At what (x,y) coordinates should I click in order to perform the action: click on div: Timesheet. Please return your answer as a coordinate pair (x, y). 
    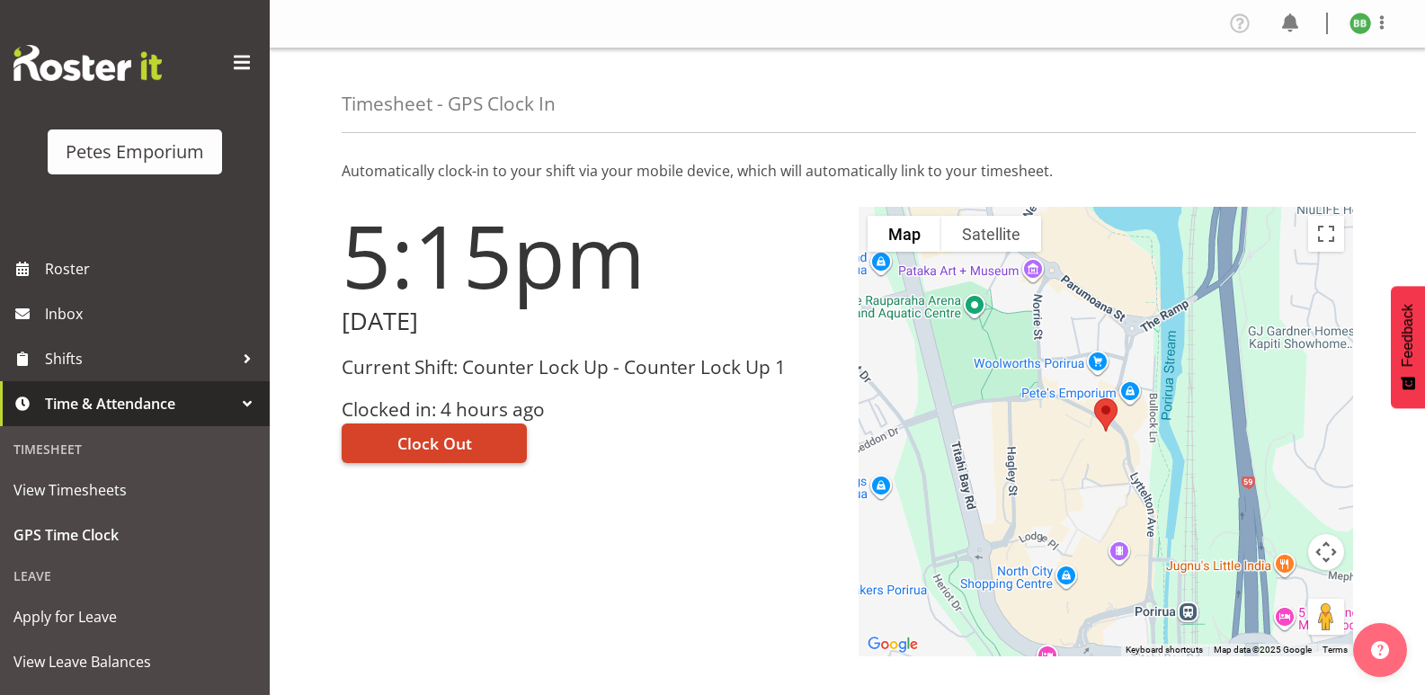
    Looking at the image, I should click on (135, 449).